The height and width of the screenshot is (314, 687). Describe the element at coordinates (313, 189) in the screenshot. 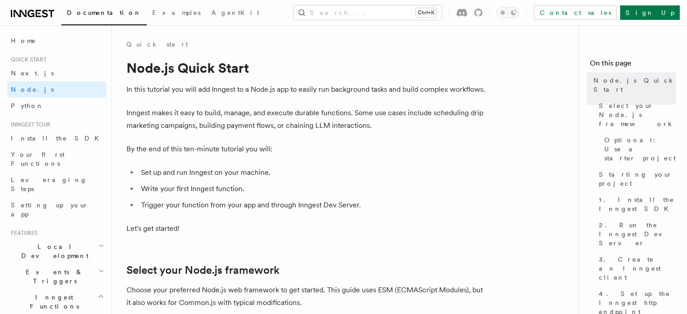

I see `li: Write your first Inngest function.` at that location.